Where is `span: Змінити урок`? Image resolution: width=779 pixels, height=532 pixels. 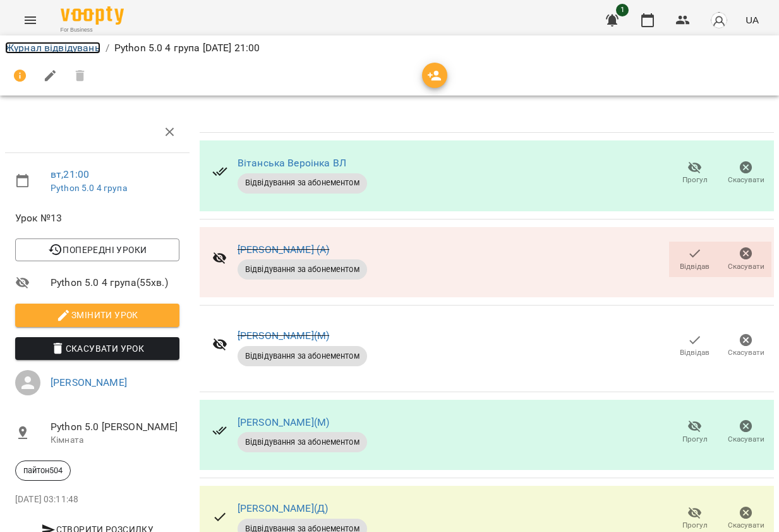 span: Змінити урок is located at coordinates (97, 315).